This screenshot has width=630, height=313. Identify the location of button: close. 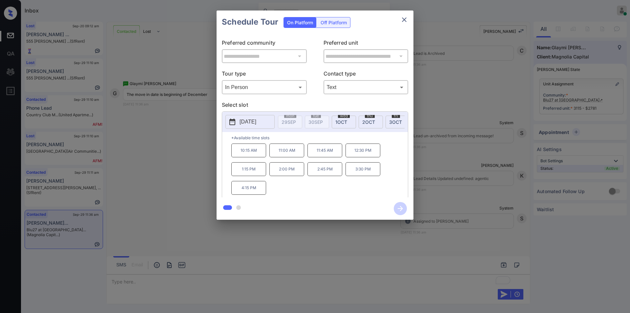
(404, 20).